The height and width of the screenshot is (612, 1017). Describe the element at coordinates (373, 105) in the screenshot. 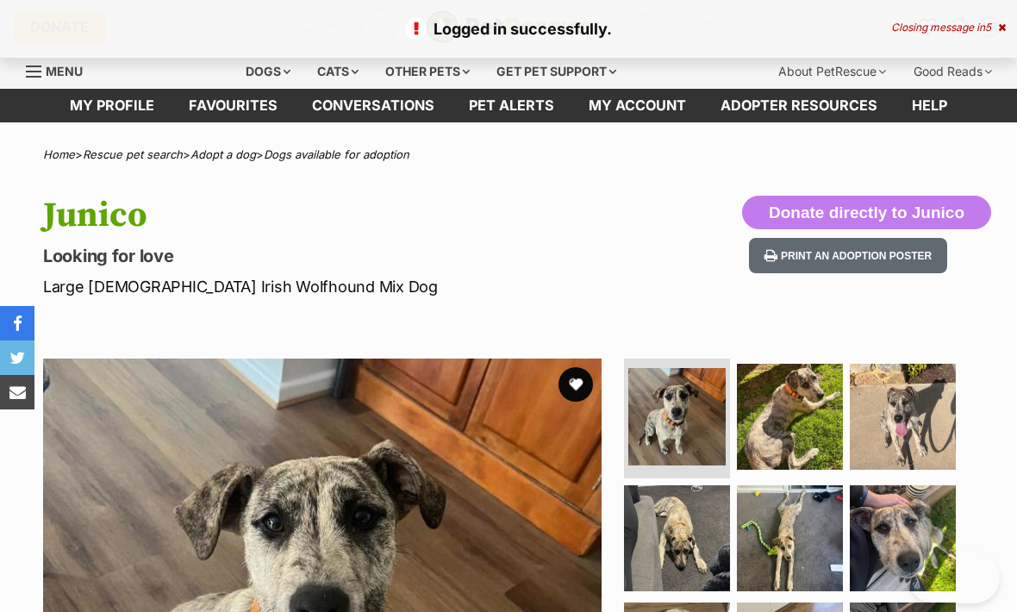

I see `a: conversations` at that location.